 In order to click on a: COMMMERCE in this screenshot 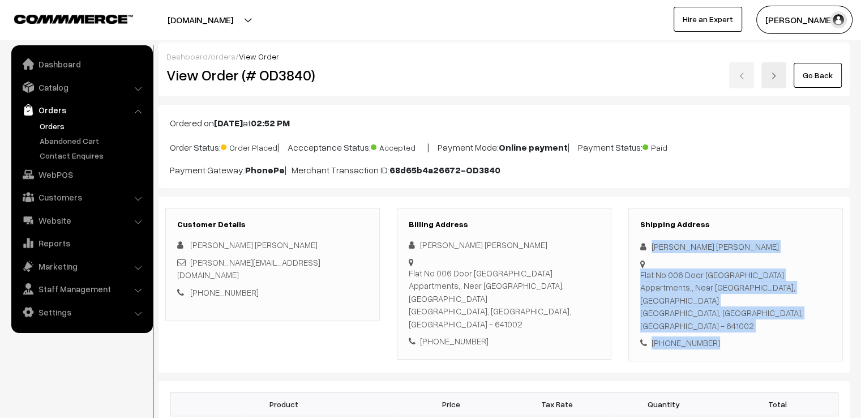, I will do `click(63, 18)`.